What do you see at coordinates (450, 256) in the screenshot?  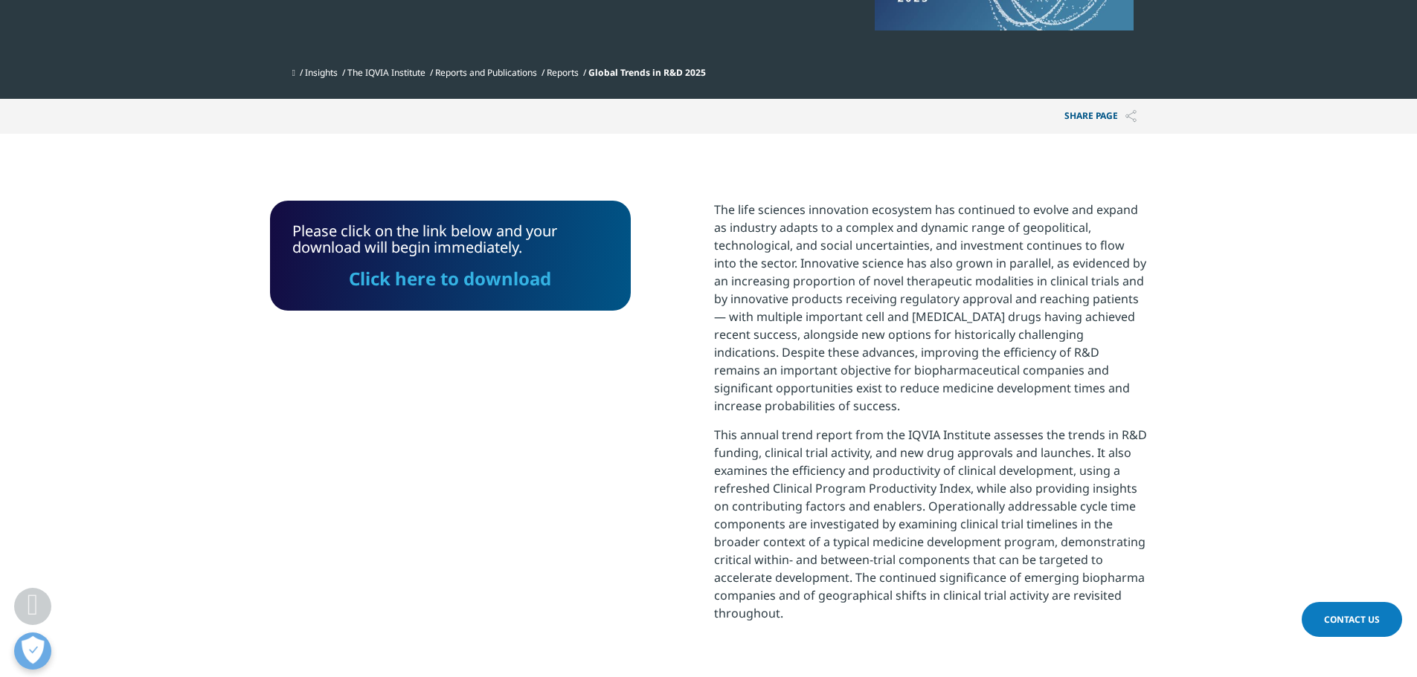 I see `div: Please click on the link below and your download will begin immediately.` at bounding box center [450, 256].